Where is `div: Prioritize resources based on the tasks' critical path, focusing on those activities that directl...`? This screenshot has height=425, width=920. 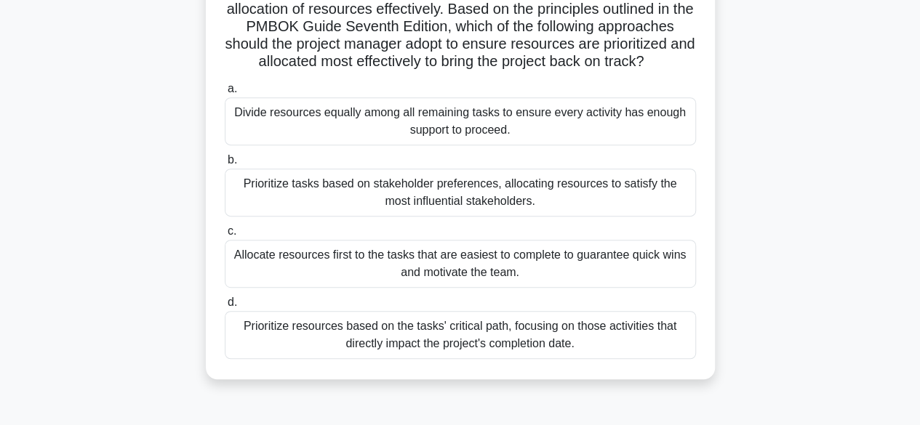
div: Prioritize resources based on the tasks' critical path, focusing on those activities that directl... is located at coordinates (460, 335).